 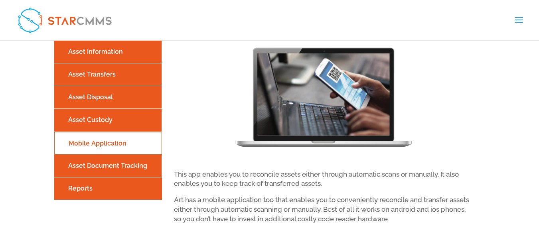 I want to click on div: This app enables you to reconcile assets either through automatic scans or manually. It also enab..., so click(x=323, y=132).